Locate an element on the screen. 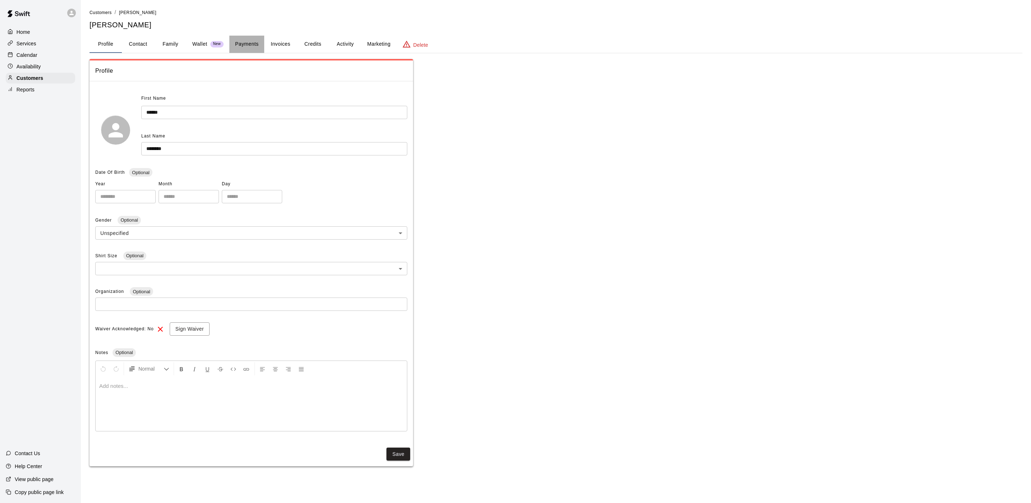  button: Contact is located at coordinates (138, 44).